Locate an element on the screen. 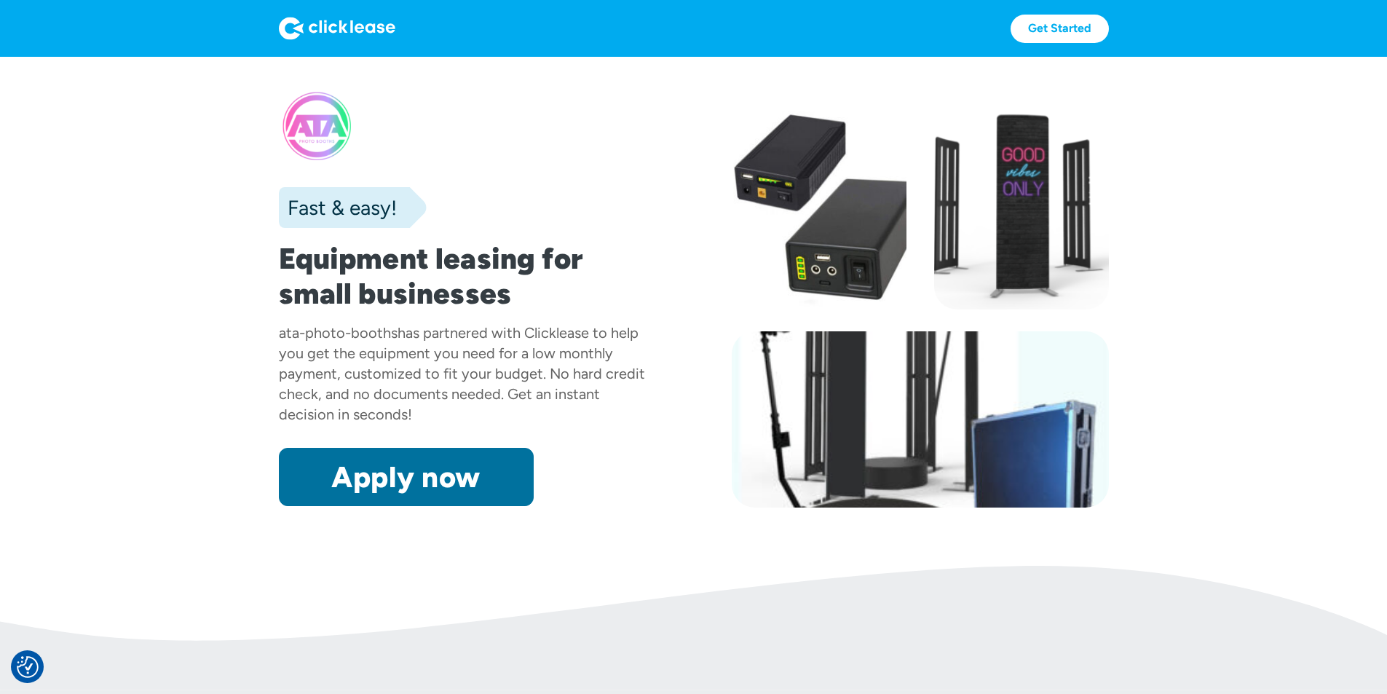 The width and height of the screenshot is (1387, 694). img: Revisit consent button is located at coordinates (28, 667).